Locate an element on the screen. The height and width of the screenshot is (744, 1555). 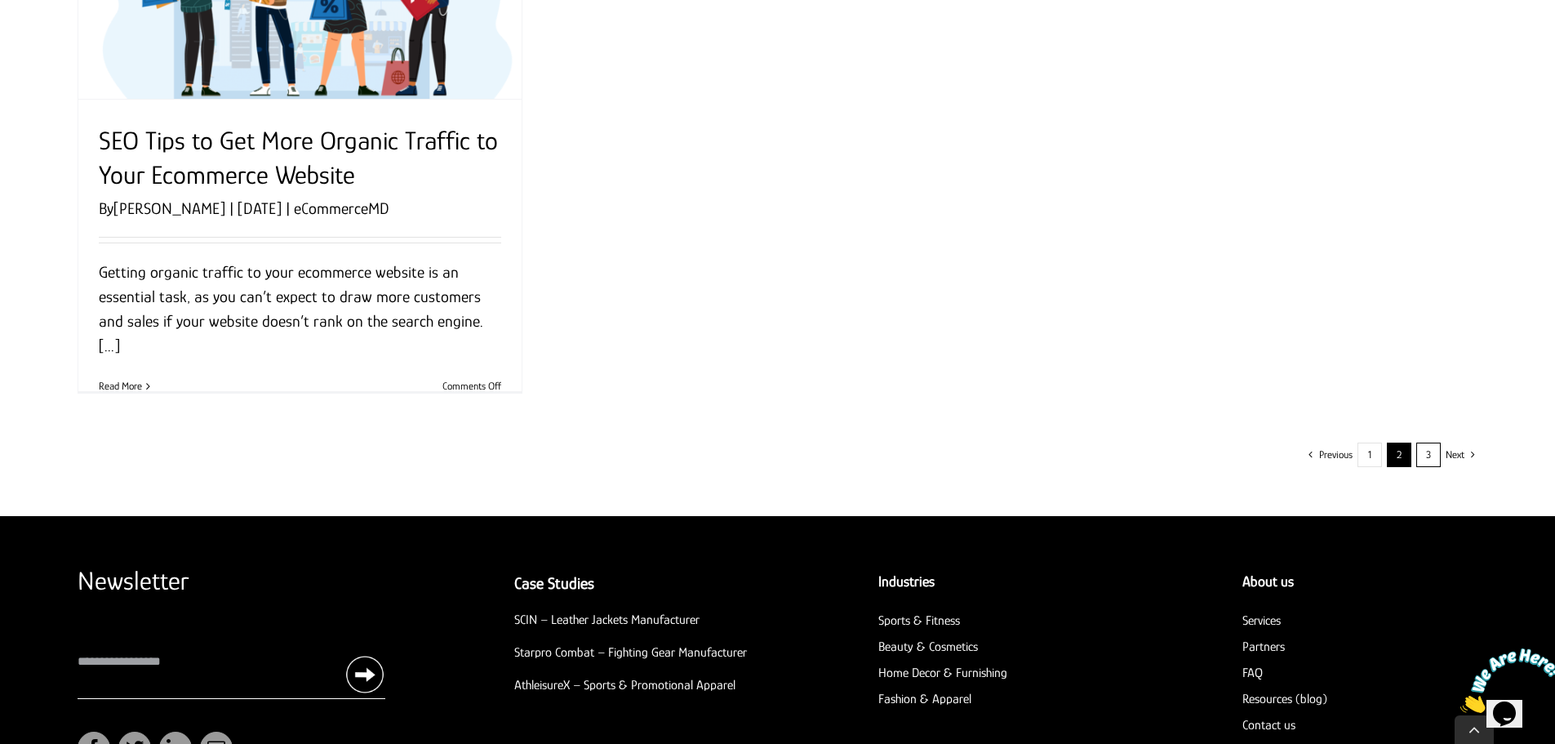
span: Comments Off is located at coordinates (472, 385).